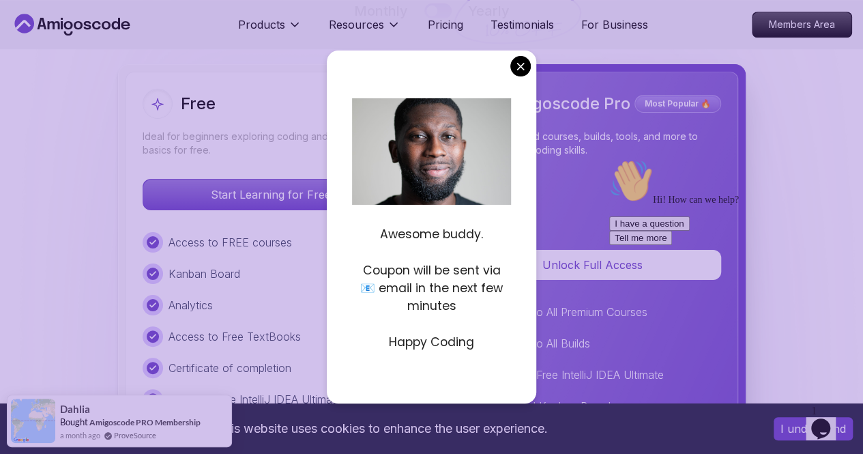  I want to click on span: a month ago, so click(80, 435).